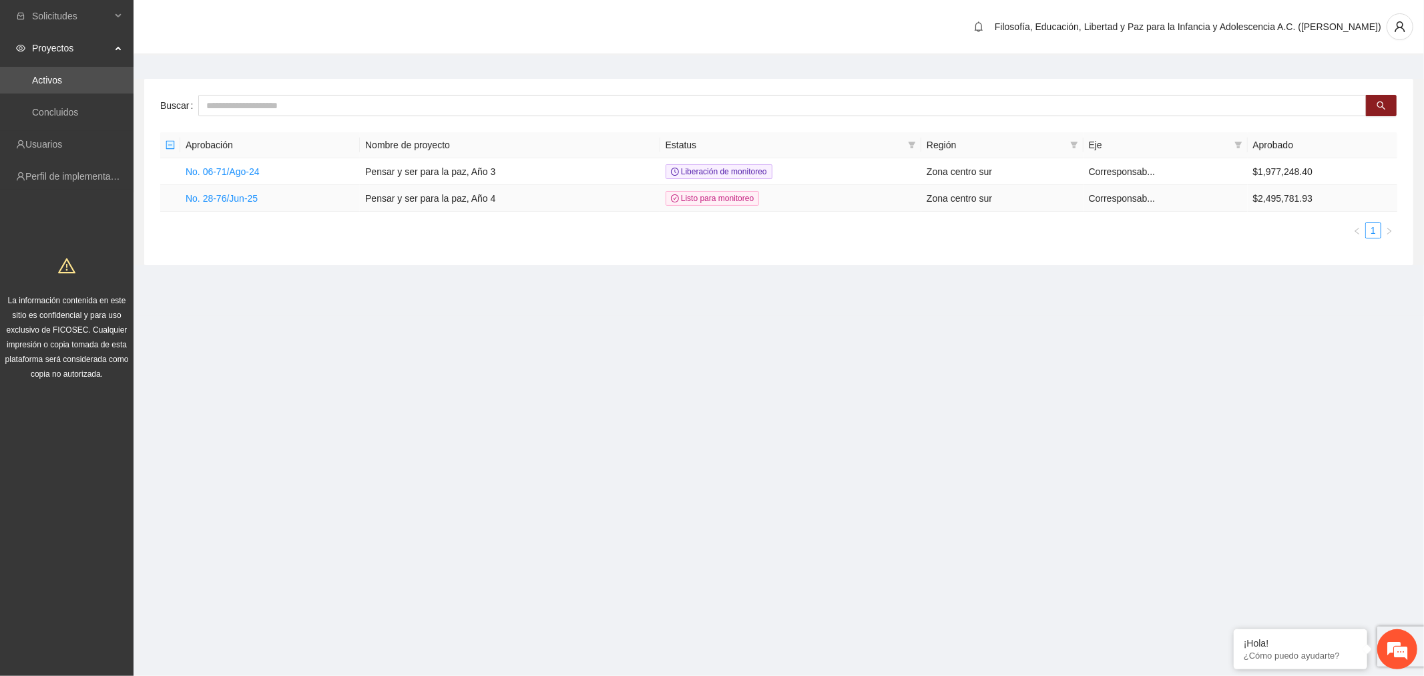 The width and height of the screenshot is (1424, 676). What do you see at coordinates (509, 198) in the screenshot?
I see `td: Pensar y ser para la paz, Año 4` at bounding box center [509, 198].